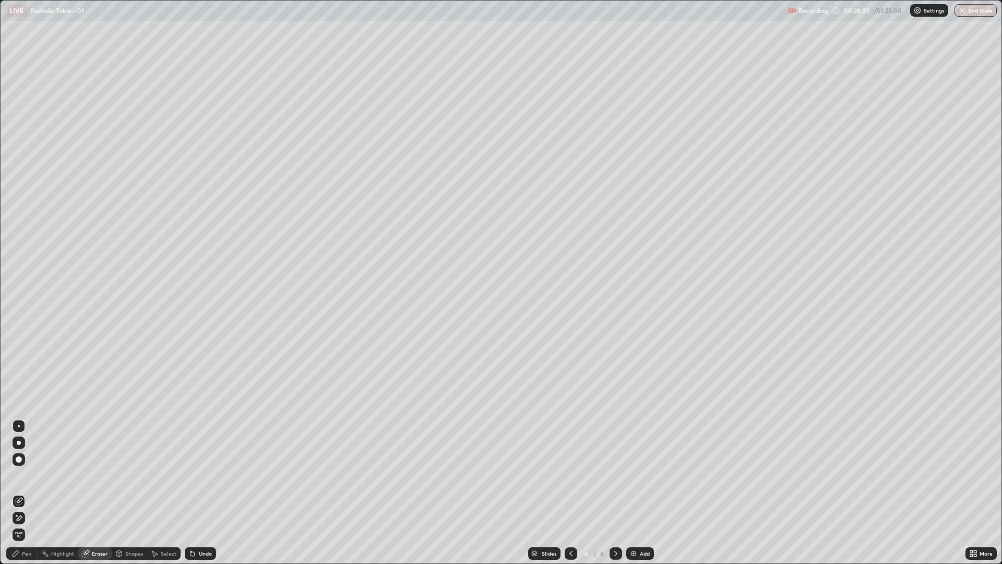 This screenshot has height=564, width=1002. I want to click on p: Periodic Table - 01, so click(57, 10).